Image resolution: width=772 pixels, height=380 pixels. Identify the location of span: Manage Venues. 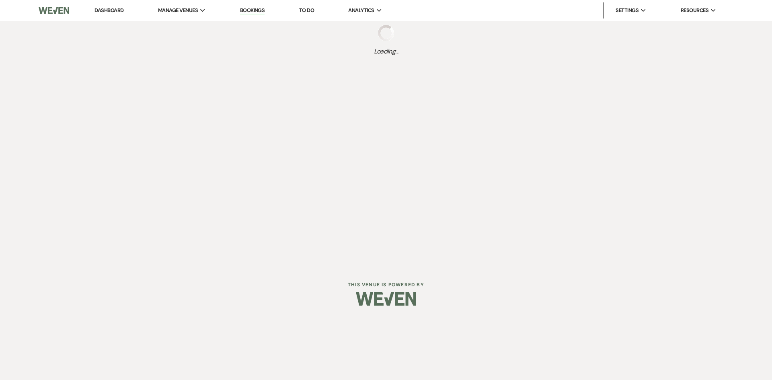
(178, 10).